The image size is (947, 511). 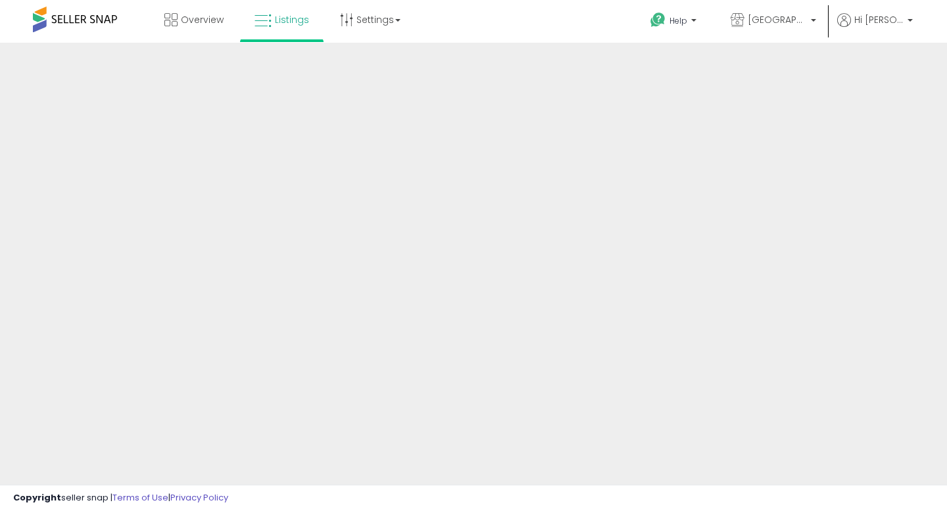 I want to click on a: Help, so click(x=674, y=22).